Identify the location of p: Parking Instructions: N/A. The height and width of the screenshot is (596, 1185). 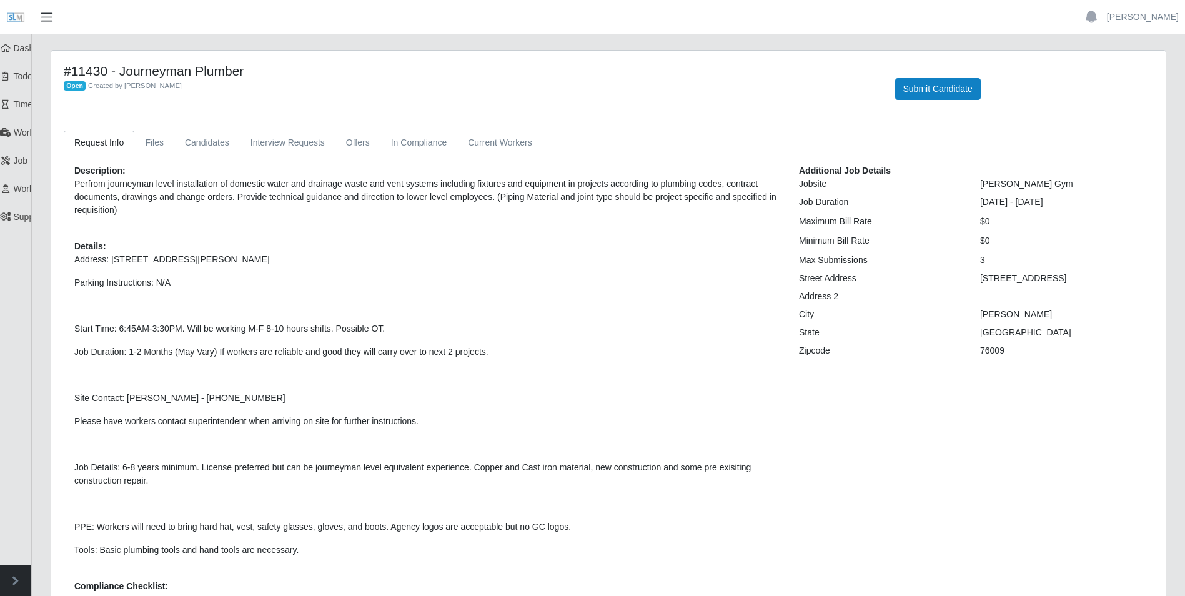
(427, 282).